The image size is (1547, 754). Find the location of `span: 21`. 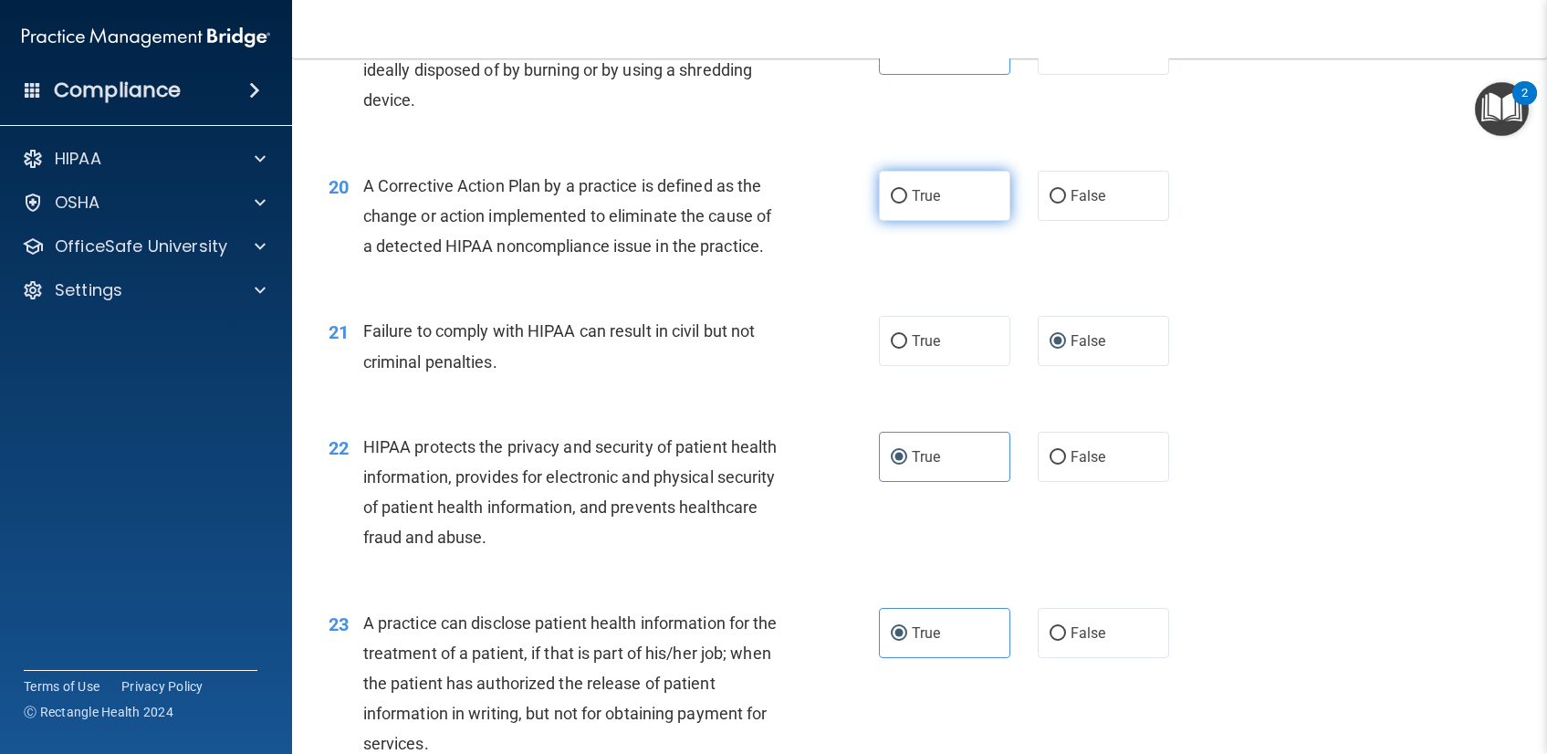

span: 21 is located at coordinates (339, 332).